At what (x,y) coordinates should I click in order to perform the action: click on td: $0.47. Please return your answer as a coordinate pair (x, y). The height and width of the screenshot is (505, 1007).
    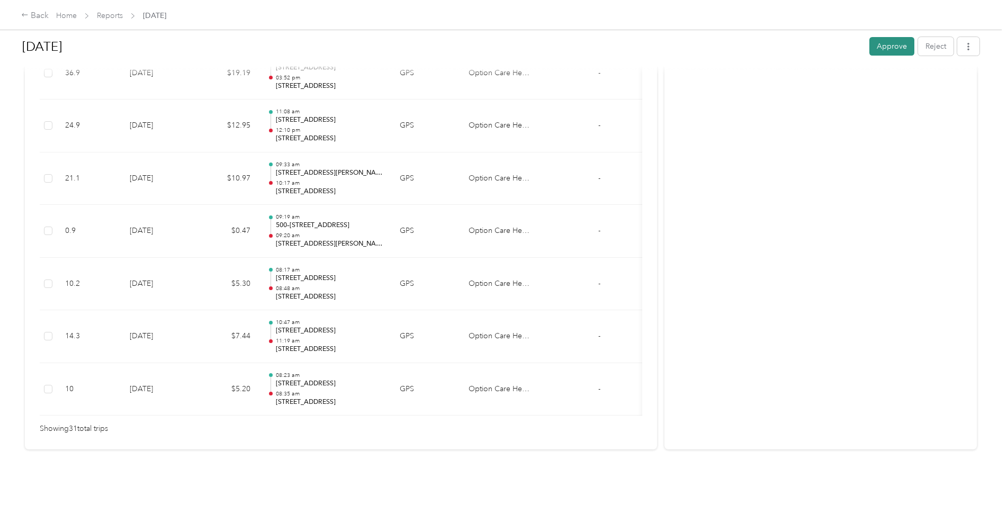
    Looking at the image, I should click on (227, 231).